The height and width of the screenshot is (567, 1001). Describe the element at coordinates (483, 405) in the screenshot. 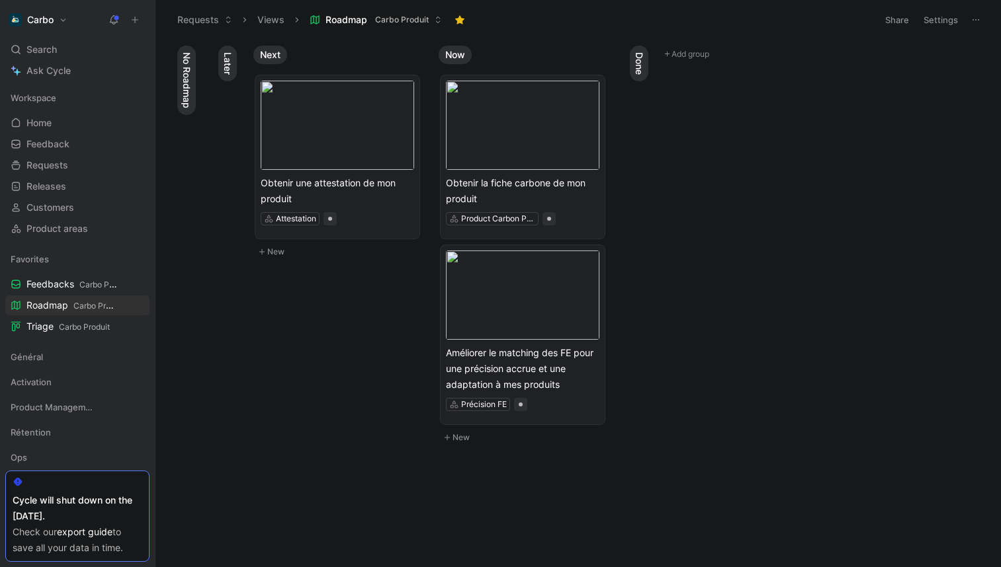

I see `div: Précision FE` at that location.